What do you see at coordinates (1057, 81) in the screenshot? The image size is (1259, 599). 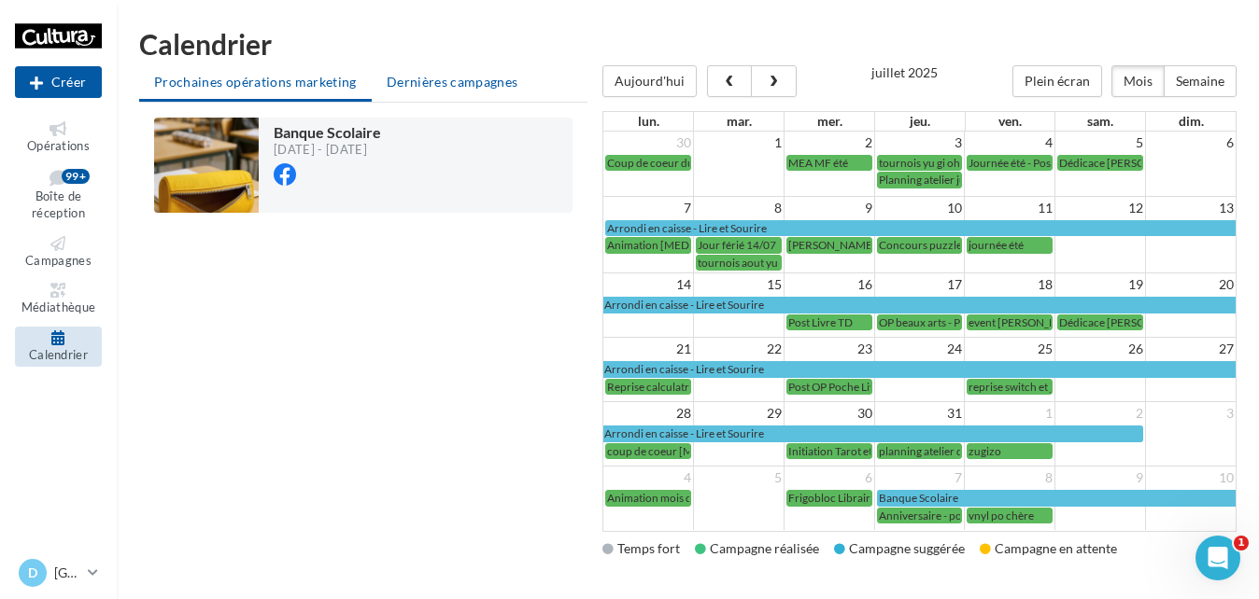 I see `button: Plein écran` at bounding box center [1057, 81].